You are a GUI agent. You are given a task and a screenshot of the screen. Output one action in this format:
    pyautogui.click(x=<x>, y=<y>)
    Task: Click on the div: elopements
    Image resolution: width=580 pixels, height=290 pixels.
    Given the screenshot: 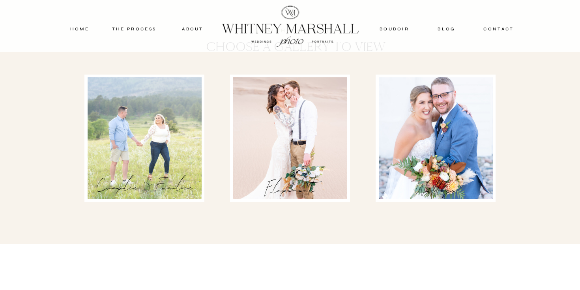 What is the action you would take?
    pyautogui.click(x=290, y=186)
    